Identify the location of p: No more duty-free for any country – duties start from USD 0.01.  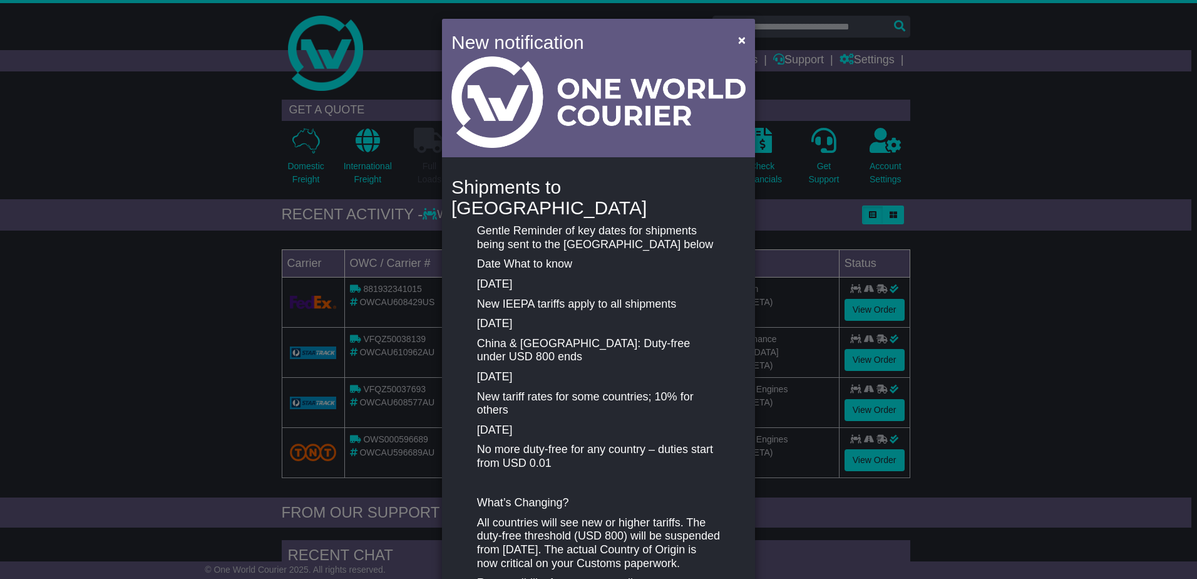
(599, 456).